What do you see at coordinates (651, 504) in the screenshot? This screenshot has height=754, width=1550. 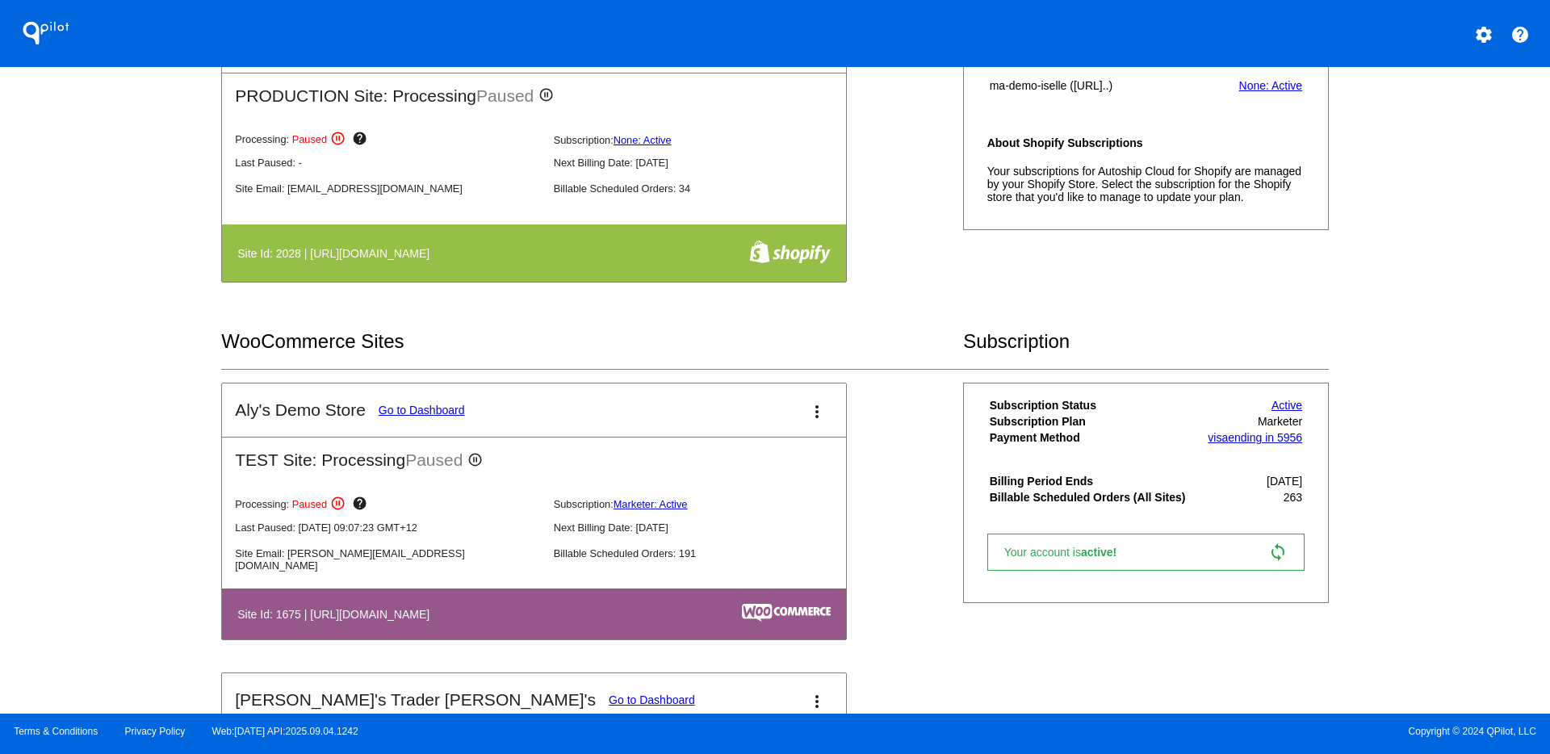 I see `a: Marketer: Active` at bounding box center [651, 504].